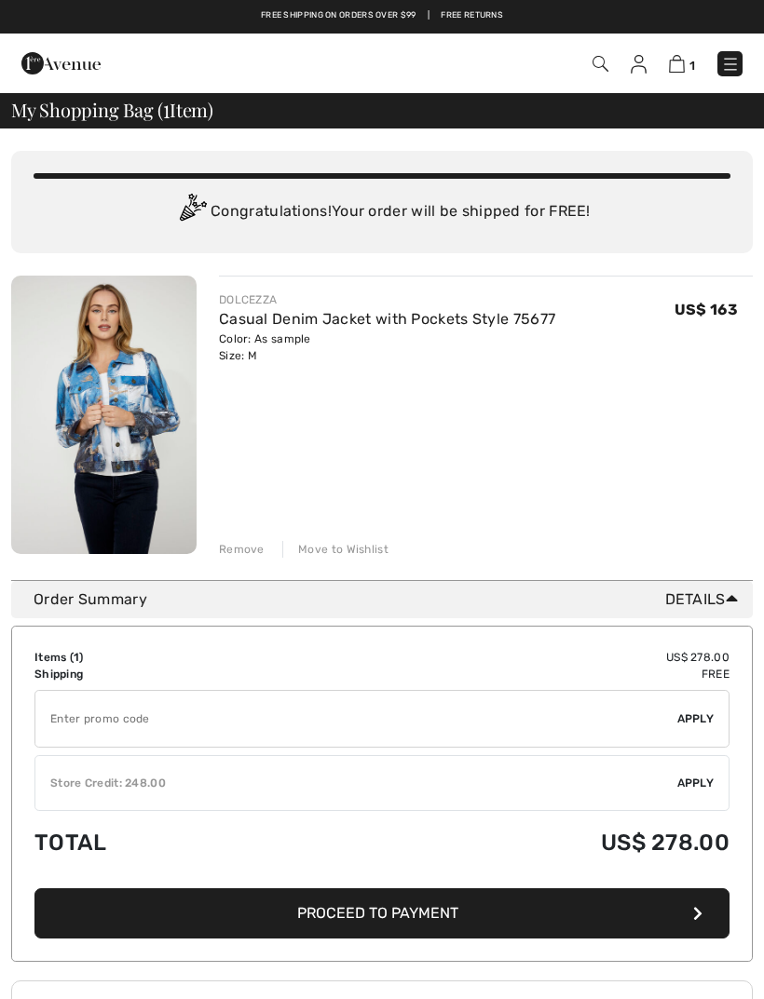 The width and height of the screenshot is (764, 999). I want to click on div: Move to Wishlist, so click(335, 549).